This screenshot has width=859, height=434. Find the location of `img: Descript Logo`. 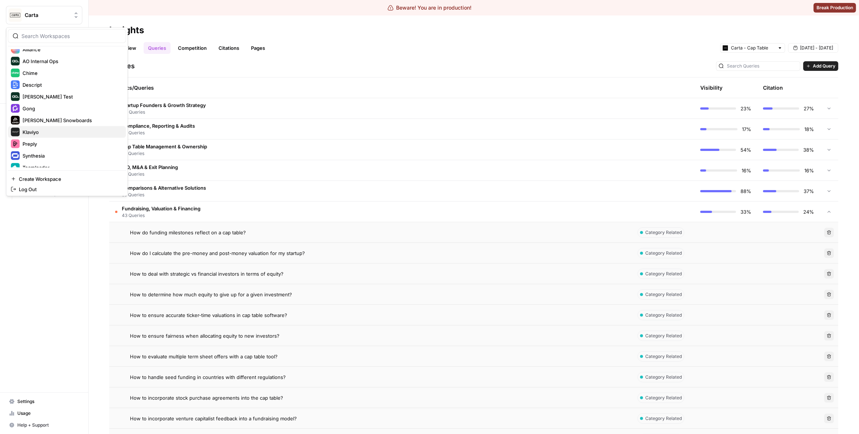

img: Descript Logo is located at coordinates (15, 85).